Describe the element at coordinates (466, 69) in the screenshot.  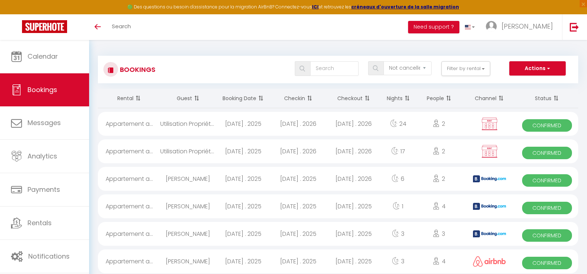
I see `button: Filter by rental` at that location.